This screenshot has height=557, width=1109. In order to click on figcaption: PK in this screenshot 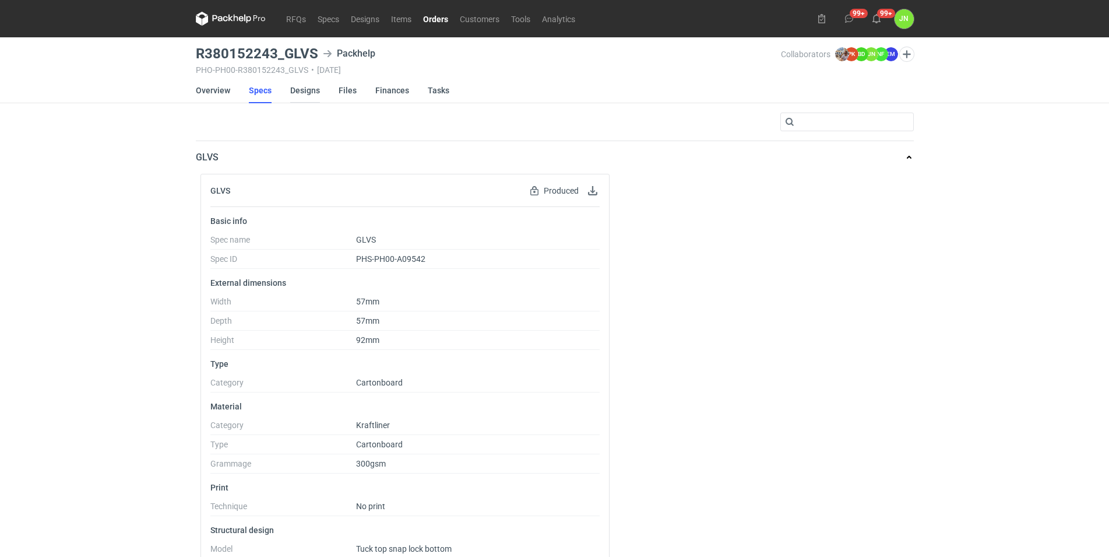, I will do `click(851, 54)`.